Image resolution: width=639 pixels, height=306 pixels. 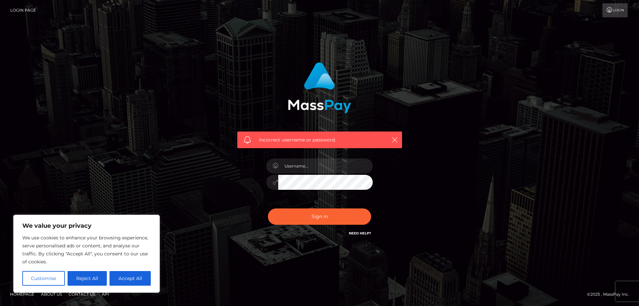 What do you see at coordinates (87, 254) in the screenshot?
I see `div: We value your privacy` at bounding box center [87, 254].